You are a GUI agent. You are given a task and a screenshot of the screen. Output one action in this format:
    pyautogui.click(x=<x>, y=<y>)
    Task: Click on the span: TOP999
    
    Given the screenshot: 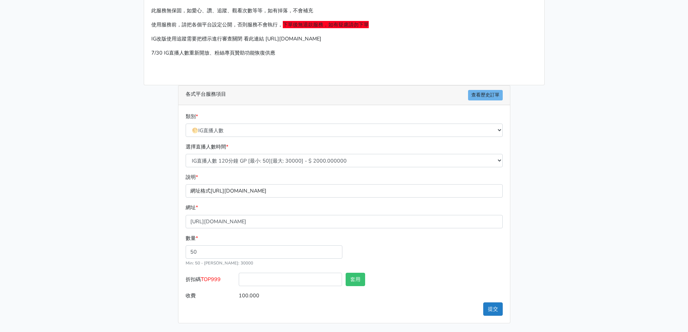 What is the action you would take?
    pyautogui.click(x=211, y=279)
    